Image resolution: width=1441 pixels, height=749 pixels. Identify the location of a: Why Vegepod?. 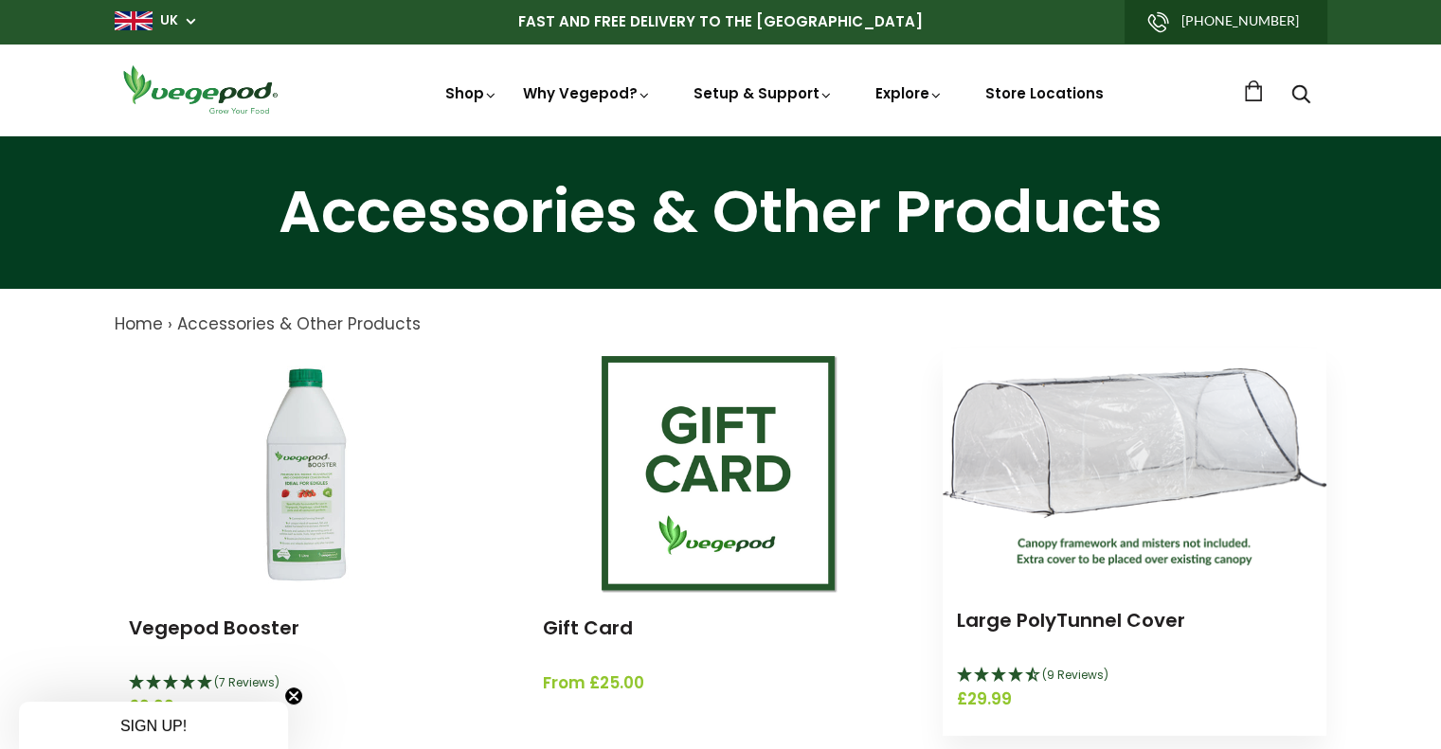
(587, 93).